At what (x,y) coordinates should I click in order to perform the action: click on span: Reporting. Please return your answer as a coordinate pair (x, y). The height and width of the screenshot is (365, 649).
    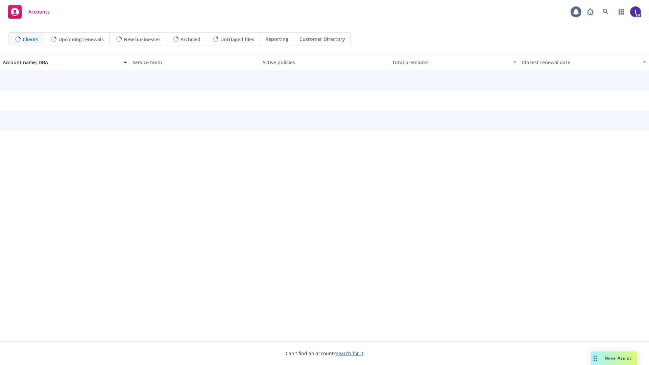
    Looking at the image, I should click on (277, 39).